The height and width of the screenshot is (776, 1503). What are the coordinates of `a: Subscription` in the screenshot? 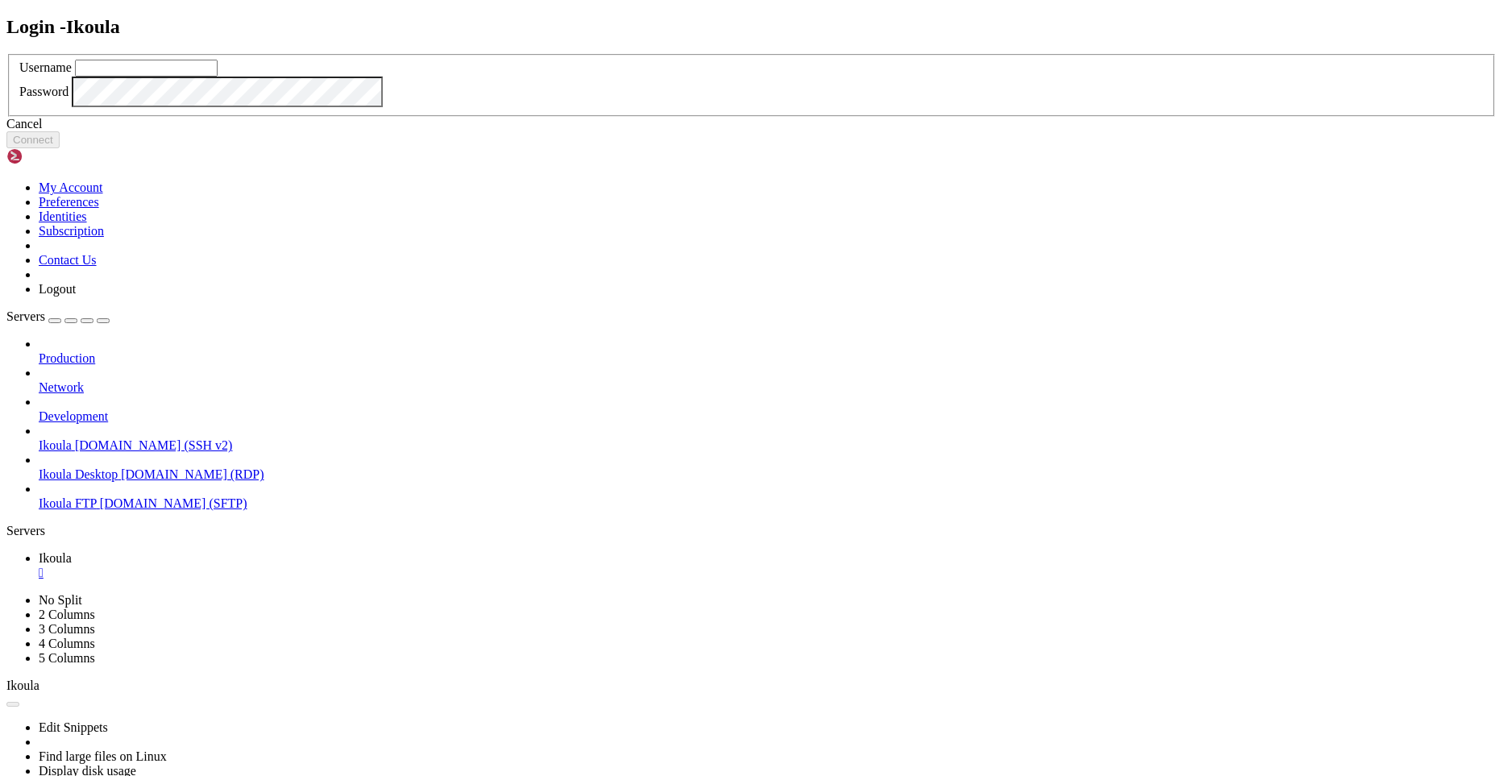 It's located at (71, 230).